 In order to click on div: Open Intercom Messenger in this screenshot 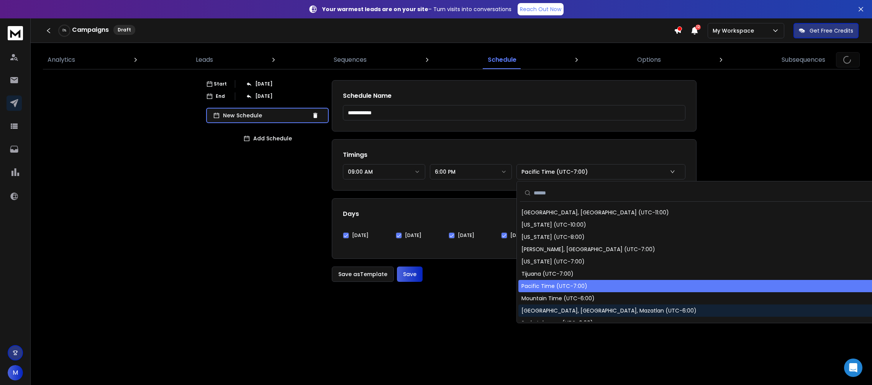, I will do `click(853, 367)`.